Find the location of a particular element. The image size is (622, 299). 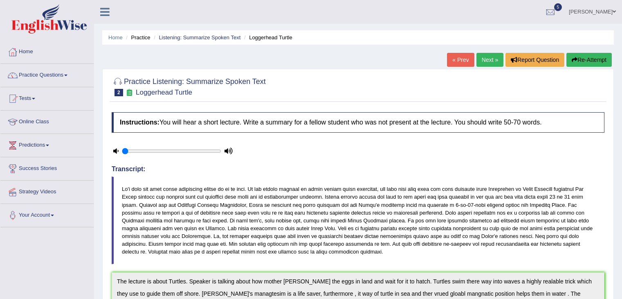

h4: Transcript: is located at coordinates (358, 169).